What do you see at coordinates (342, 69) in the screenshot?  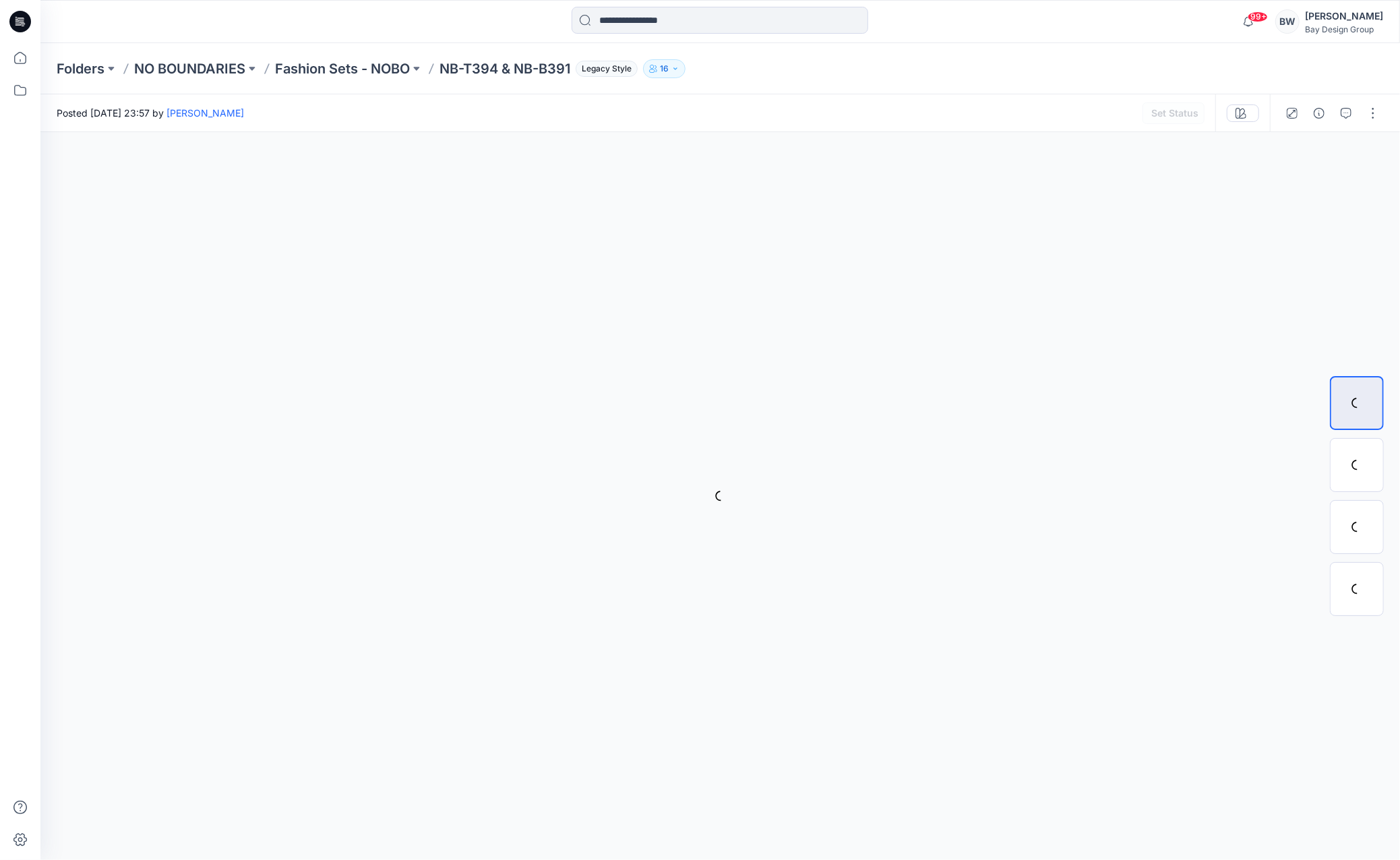 I see `p: Fashion Sets - NOBO` at bounding box center [342, 69].